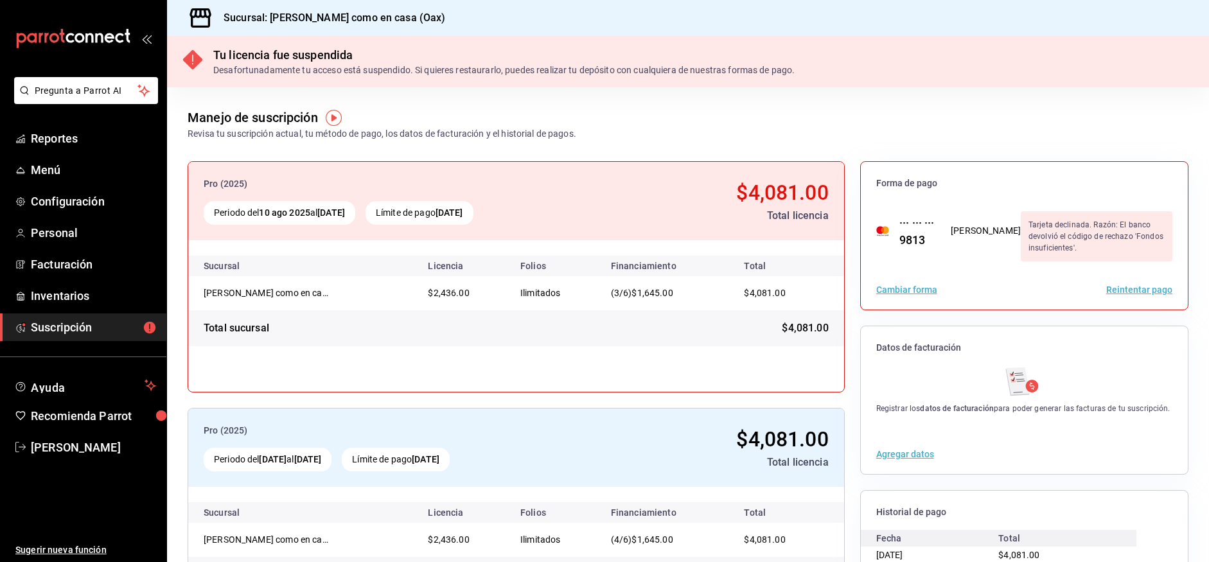 The image size is (1209, 562). Describe the element at coordinates (504, 55) in the screenshot. I see `div: Tu licencia fue suspendida` at that location.